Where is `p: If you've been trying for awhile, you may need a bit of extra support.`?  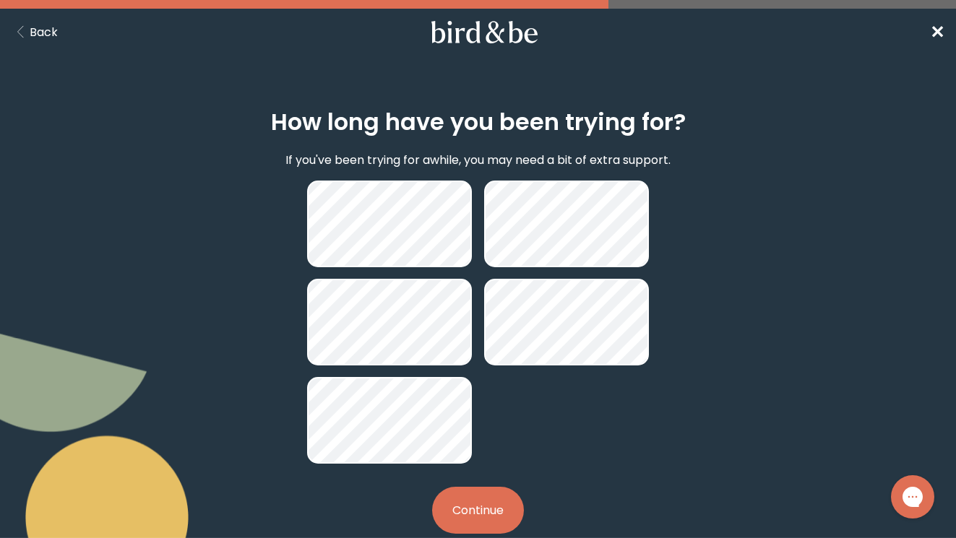
p: If you've been trying for awhile, you may need a bit of extra support. is located at coordinates (478, 160).